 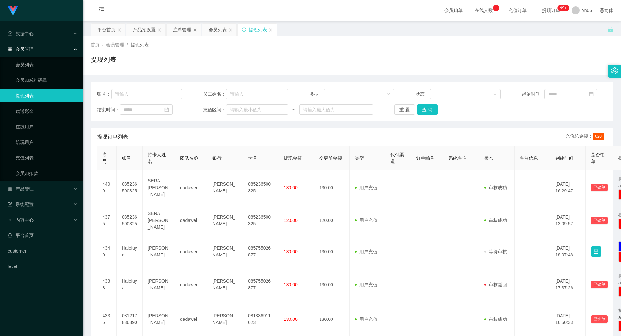 What do you see at coordinates (217, 158) in the screenshot?
I see `span: 银行` at bounding box center [217, 158].